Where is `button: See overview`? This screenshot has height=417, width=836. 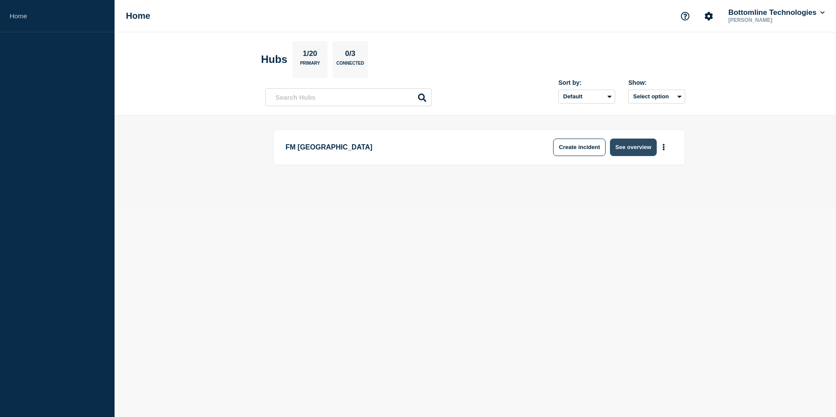
button: See overview is located at coordinates (633, 147).